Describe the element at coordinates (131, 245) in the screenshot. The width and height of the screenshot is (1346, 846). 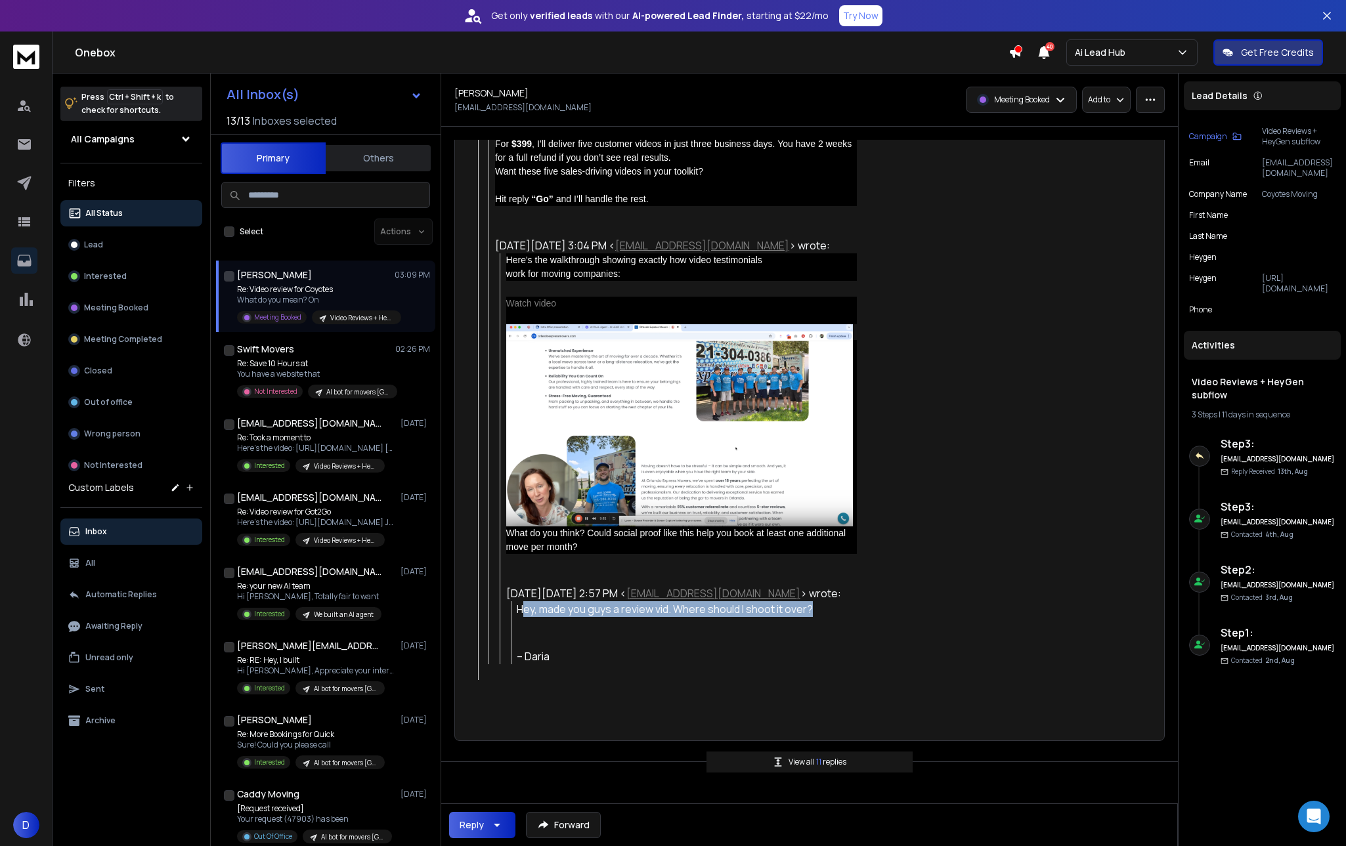
I see `button: Lead` at that location.